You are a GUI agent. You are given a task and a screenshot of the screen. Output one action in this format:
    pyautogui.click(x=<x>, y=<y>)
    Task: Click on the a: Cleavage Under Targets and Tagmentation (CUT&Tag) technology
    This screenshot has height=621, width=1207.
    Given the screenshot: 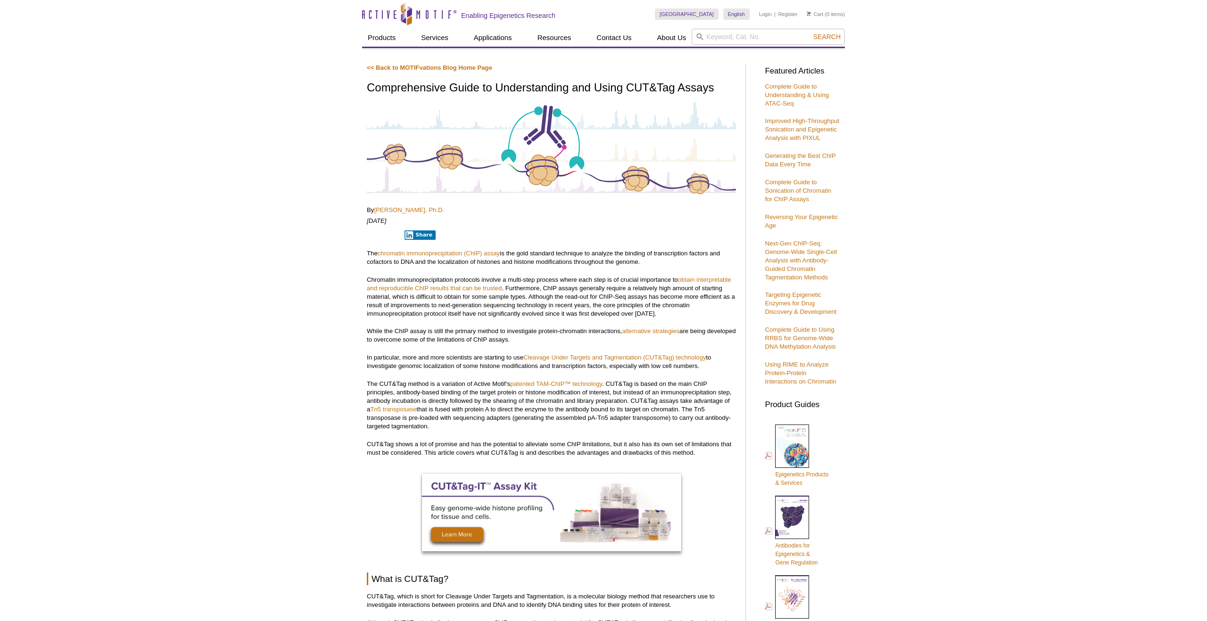 What is the action you would take?
    pyautogui.click(x=614, y=357)
    